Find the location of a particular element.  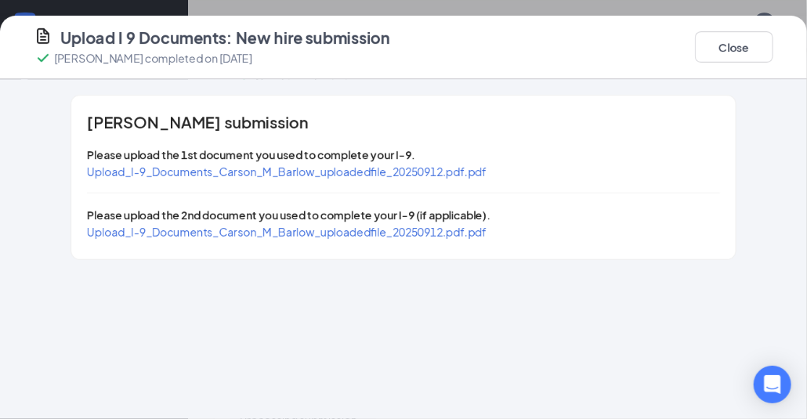

span: Please upload the 1st document you used to complete your I-9. is located at coordinates (251, 154).